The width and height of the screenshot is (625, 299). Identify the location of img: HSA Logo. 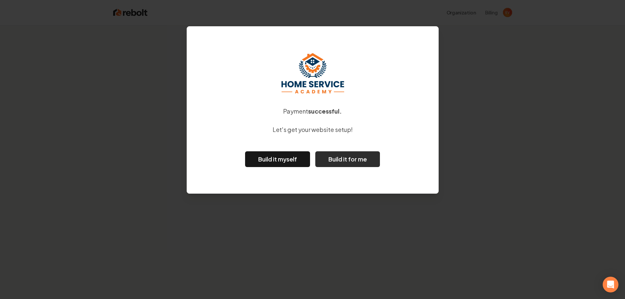
(313, 73).